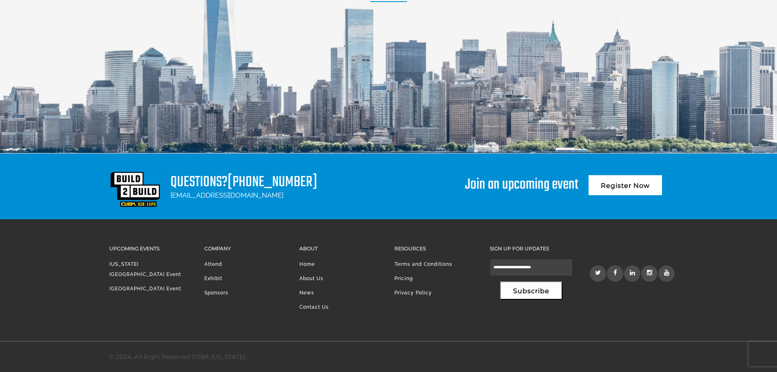 This screenshot has width=777, height=372. I want to click on a: Home, so click(307, 264).